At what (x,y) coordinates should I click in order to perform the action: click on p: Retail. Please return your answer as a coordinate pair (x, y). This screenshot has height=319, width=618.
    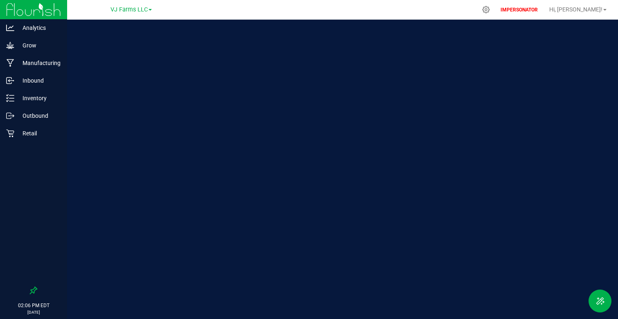
    Looking at the image, I should click on (39, 133).